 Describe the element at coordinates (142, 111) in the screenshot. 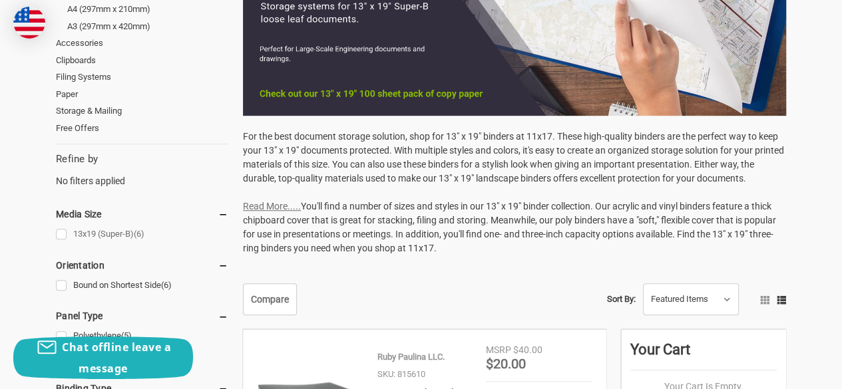

I see `a: Storage & Mailing` at that location.